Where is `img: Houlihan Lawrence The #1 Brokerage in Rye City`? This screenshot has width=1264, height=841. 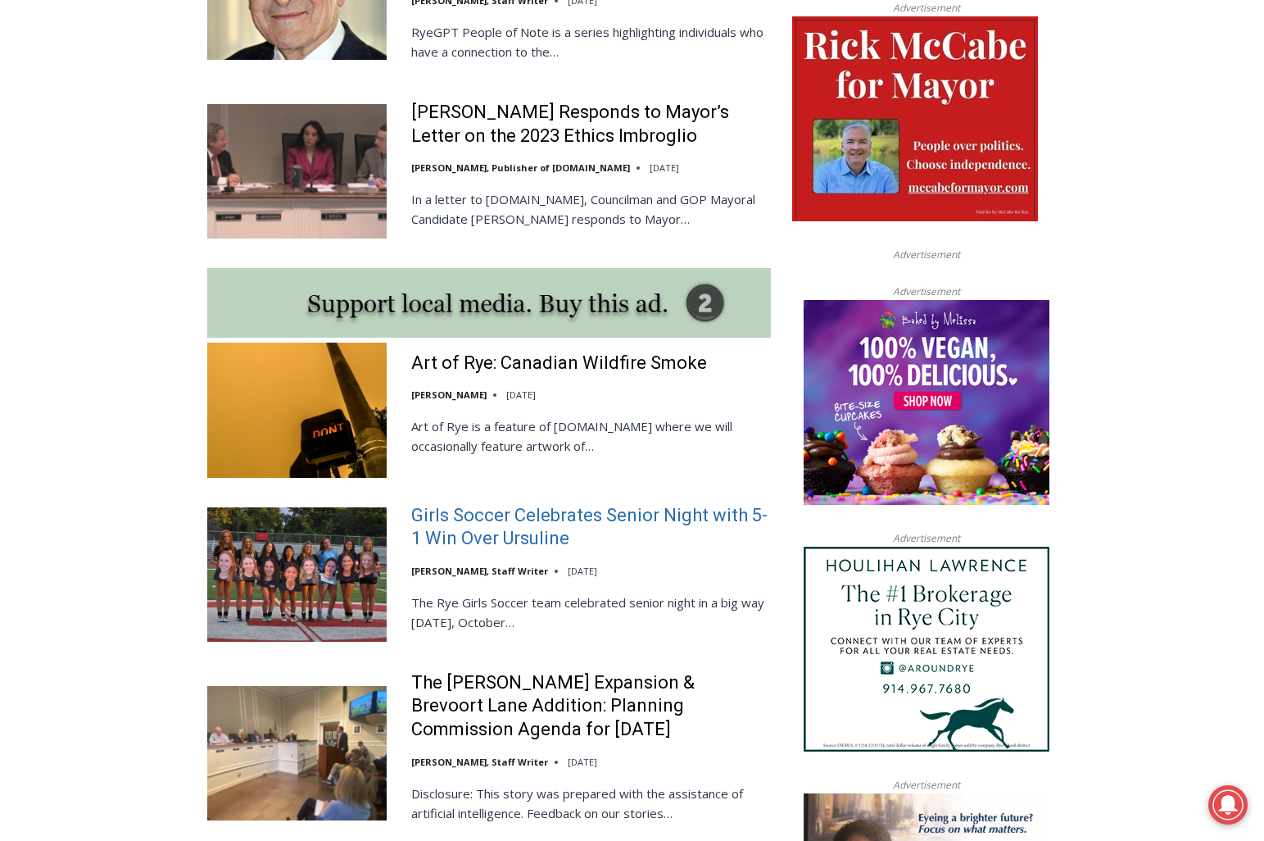 img: Houlihan Lawrence The #1 Brokerage in Rye City is located at coordinates (927, 649).